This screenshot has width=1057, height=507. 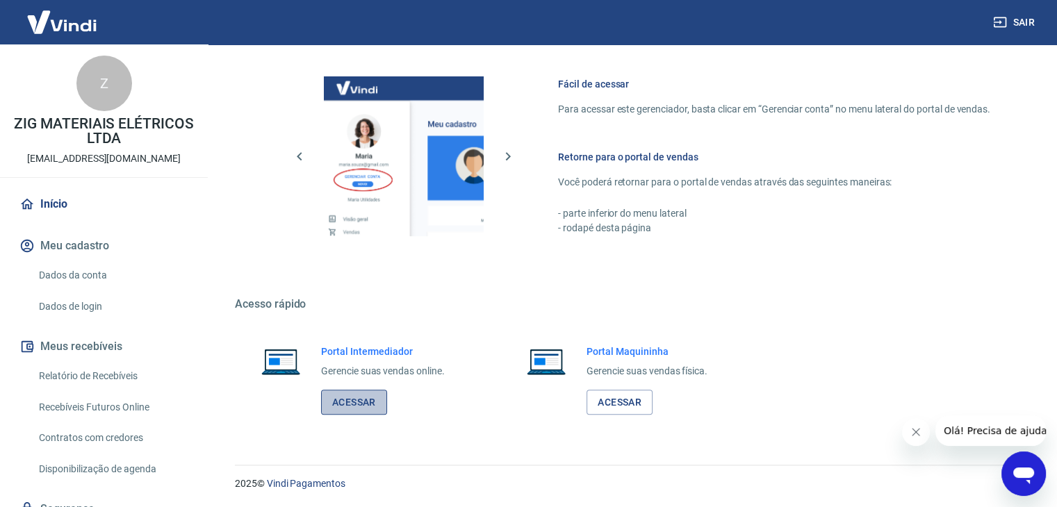 I want to click on span: Olá! Precisa de ajuda?, so click(x=63, y=15).